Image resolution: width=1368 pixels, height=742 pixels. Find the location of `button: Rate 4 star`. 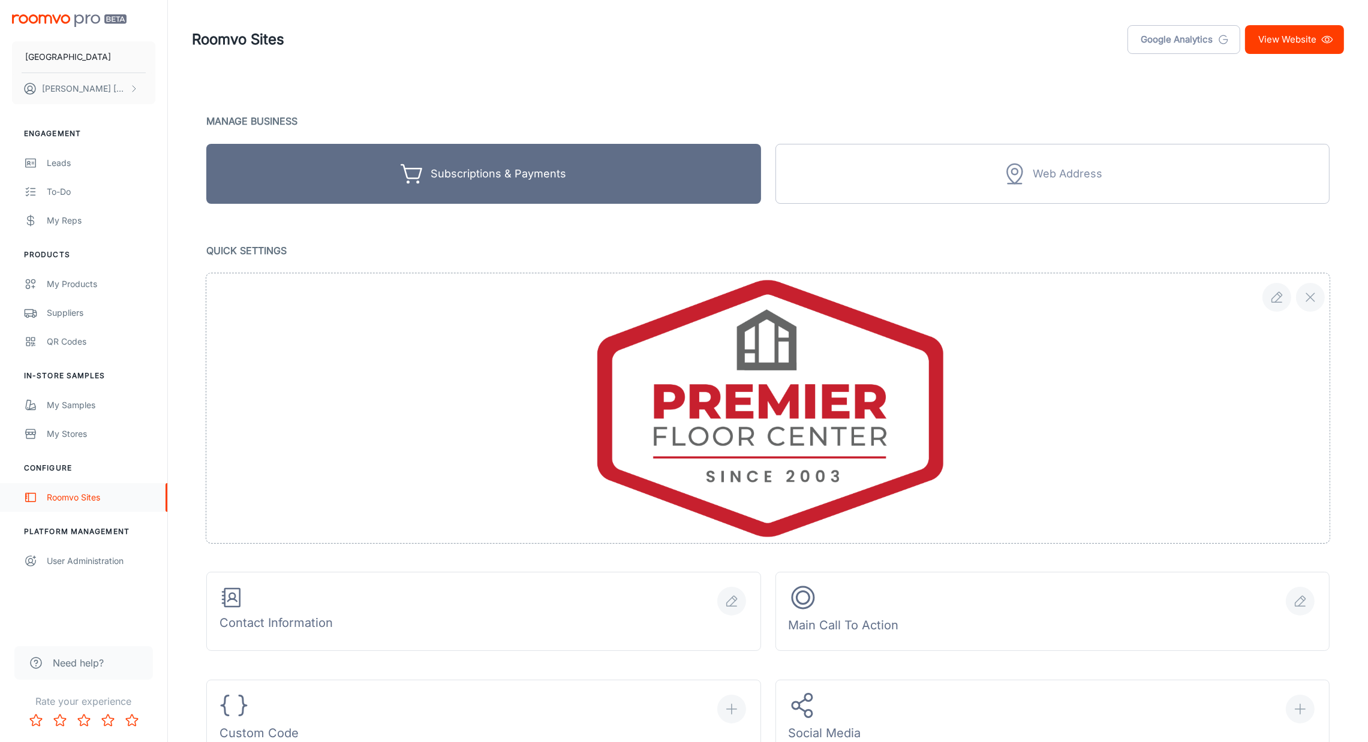

button: Rate 4 star is located at coordinates (108, 721).